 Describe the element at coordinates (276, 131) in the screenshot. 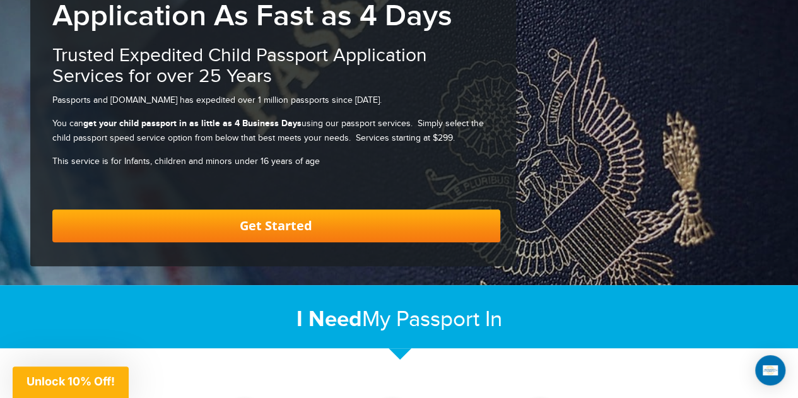

I see `p: You can using our passport services. Simply select the child passport speed service option from b...` at that location.